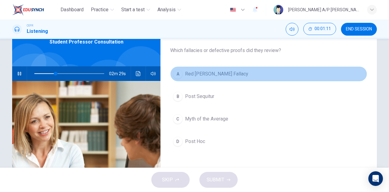 Image resolution: width=389 pixels, height=192 pixels. Describe the element at coordinates (376, 178) in the screenshot. I see `div: Open Intercom Messenger` at that location.